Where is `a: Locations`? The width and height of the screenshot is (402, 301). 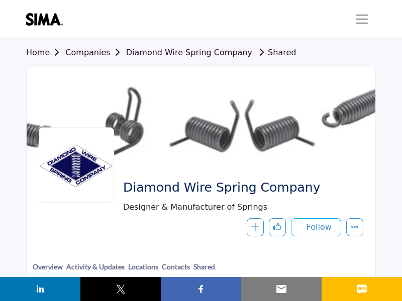
a: Locations is located at coordinates (143, 271).